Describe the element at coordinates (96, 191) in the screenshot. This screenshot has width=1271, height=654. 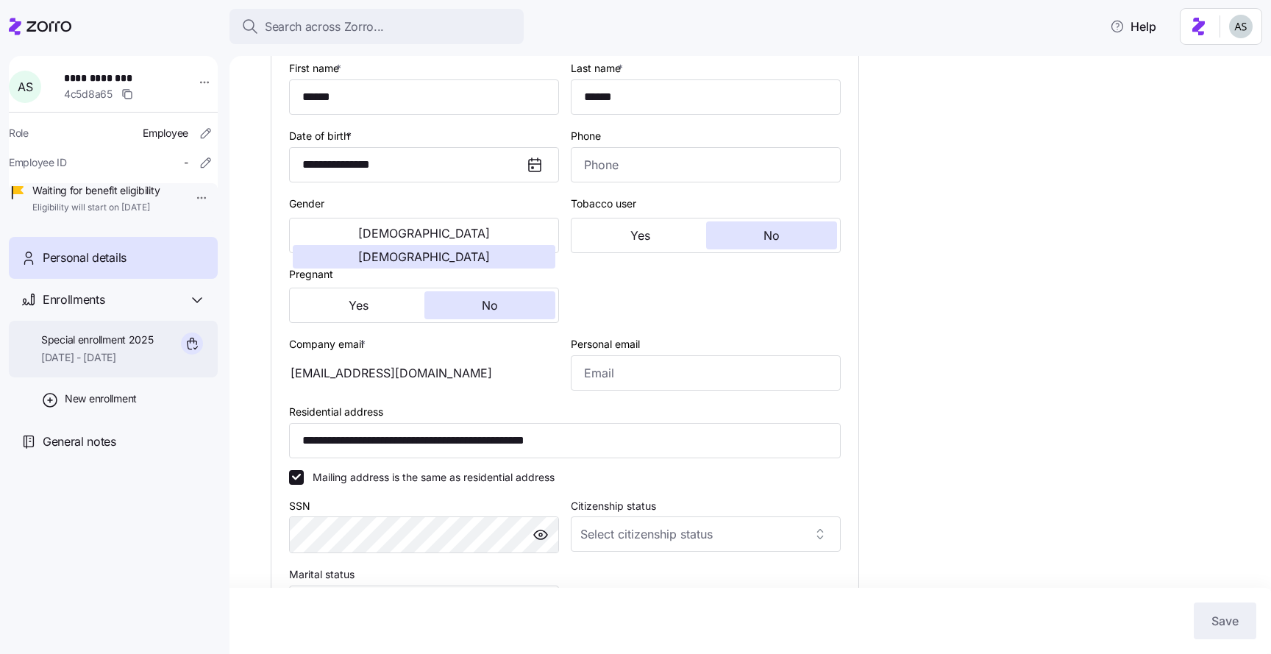
I see `span: Waiting for benefit eligibility` at that location.